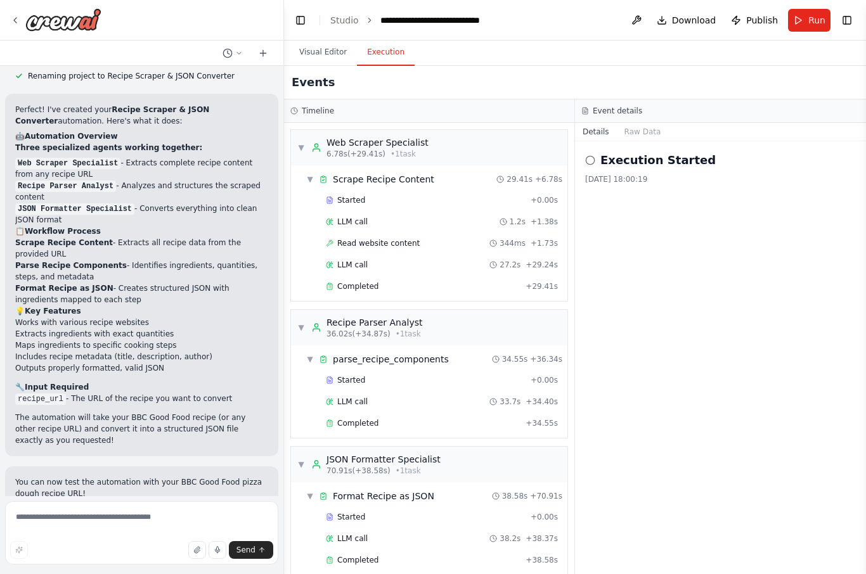  Describe the element at coordinates (301, 20) in the screenshot. I see `button: Hide left sidebar` at that location.